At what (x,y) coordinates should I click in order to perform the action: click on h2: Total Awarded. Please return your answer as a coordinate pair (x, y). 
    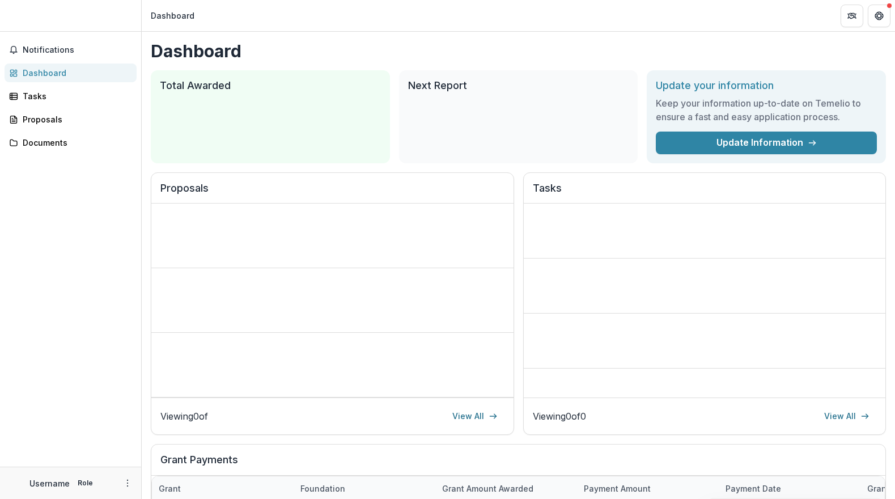
    Looking at the image, I should click on (270, 86).